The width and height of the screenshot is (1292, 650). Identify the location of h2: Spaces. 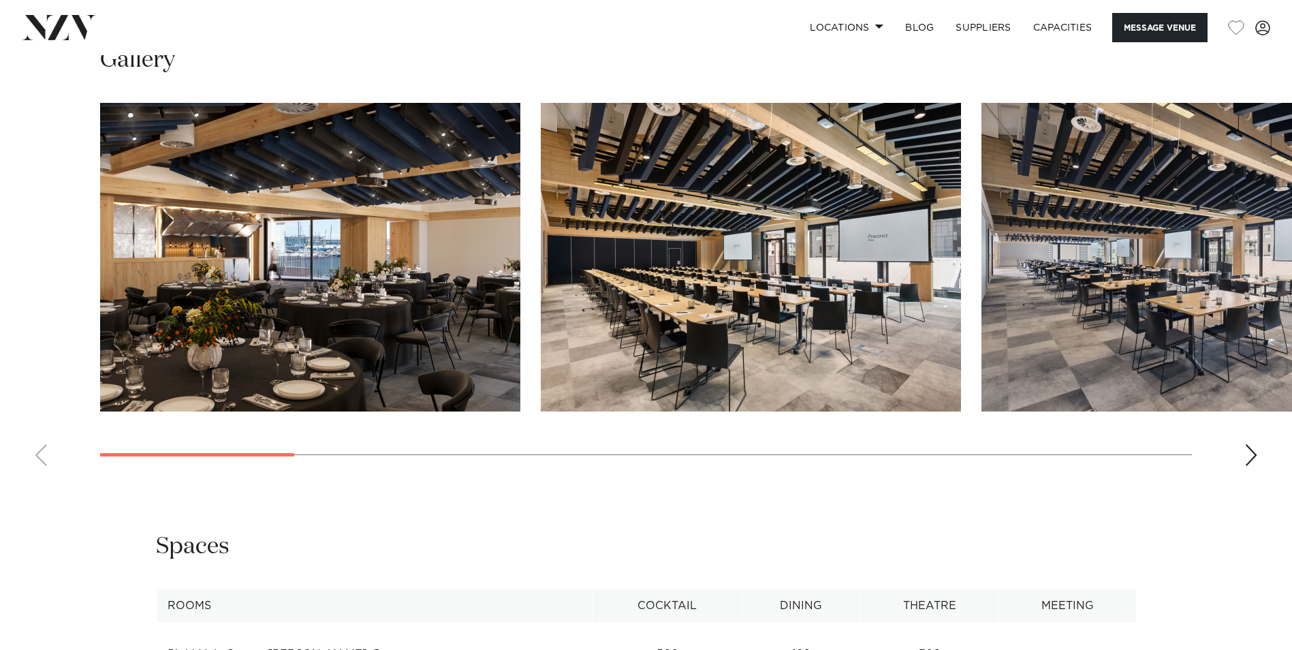
(193, 546).